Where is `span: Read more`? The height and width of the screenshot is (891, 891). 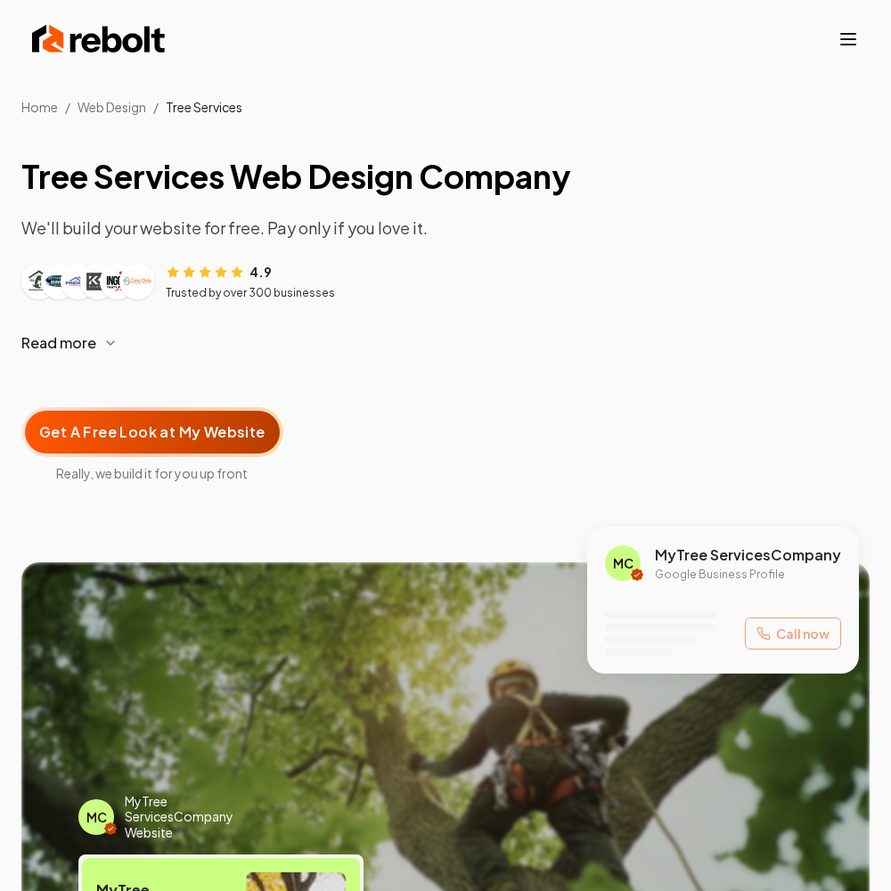
span: Read more is located at coordinates (59, 343).